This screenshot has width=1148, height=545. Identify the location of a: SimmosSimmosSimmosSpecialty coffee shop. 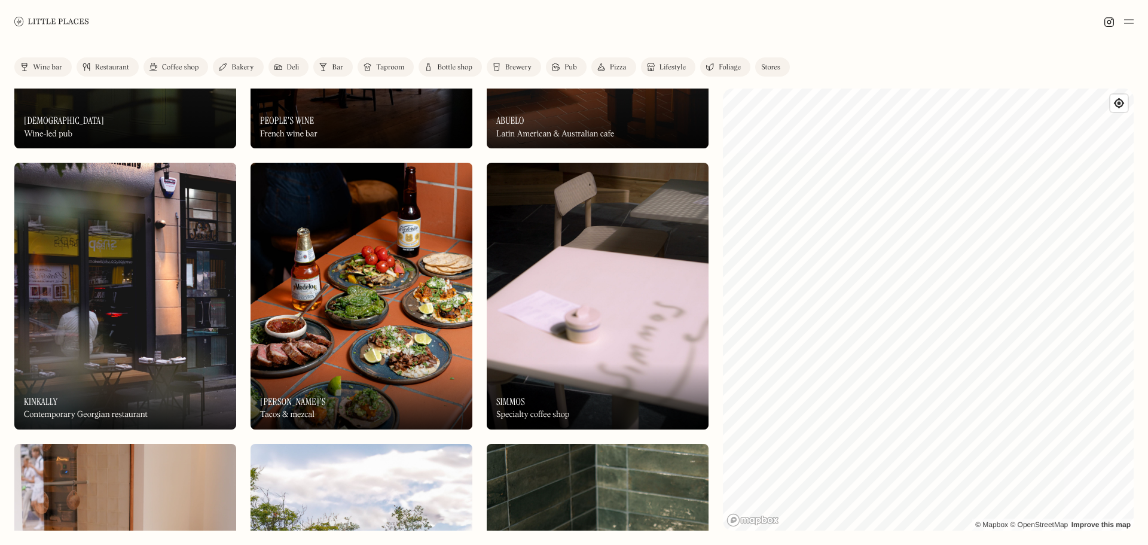
(598, 295).